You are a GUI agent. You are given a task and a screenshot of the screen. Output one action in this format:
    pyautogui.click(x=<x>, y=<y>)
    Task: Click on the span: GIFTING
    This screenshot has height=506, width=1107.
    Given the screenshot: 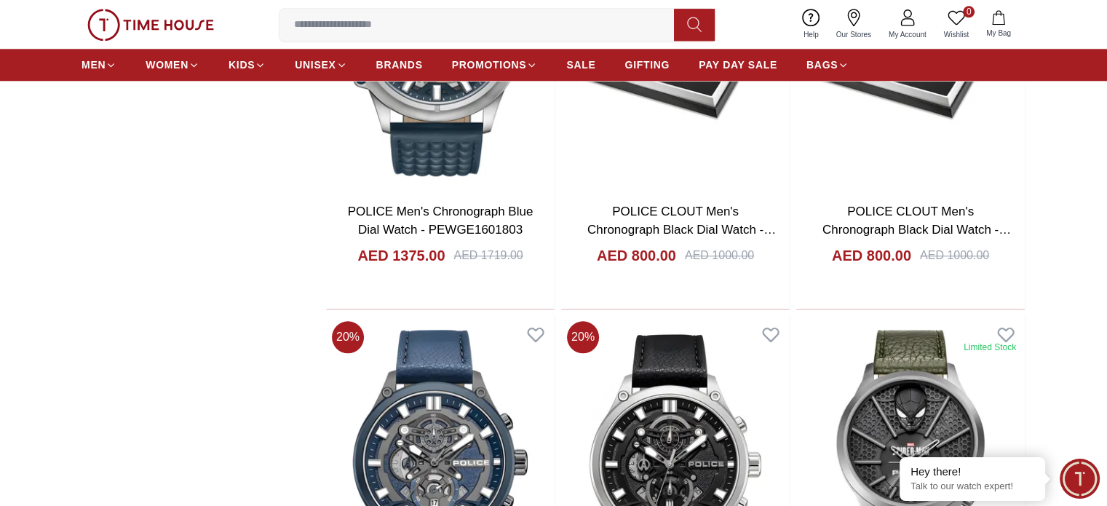 What is the action you would take?
    pyautogui.click(x=647, y=65)
    